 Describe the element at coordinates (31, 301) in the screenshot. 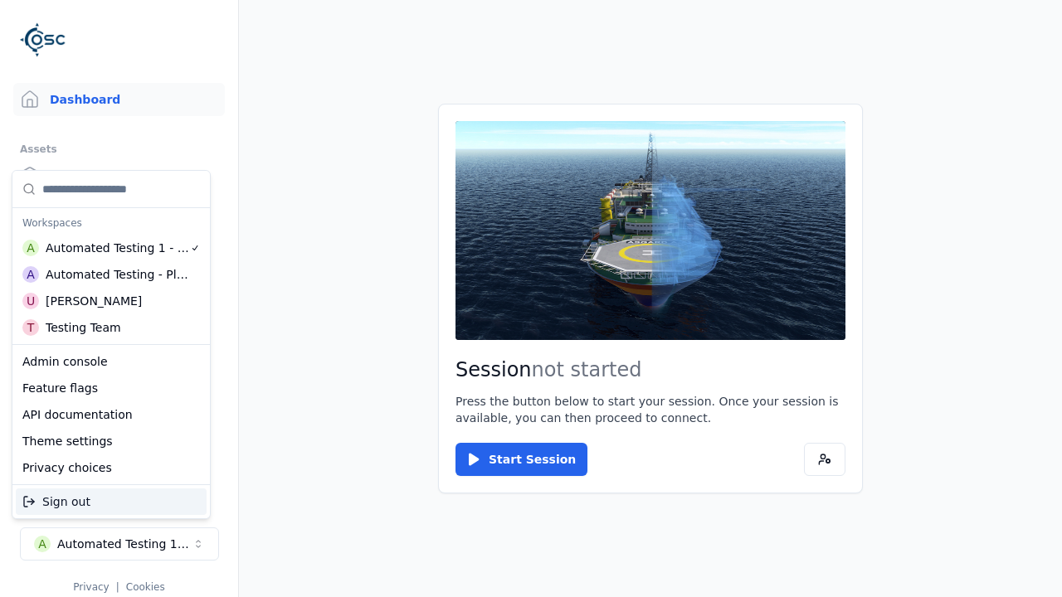

I see `div: U` at that location.